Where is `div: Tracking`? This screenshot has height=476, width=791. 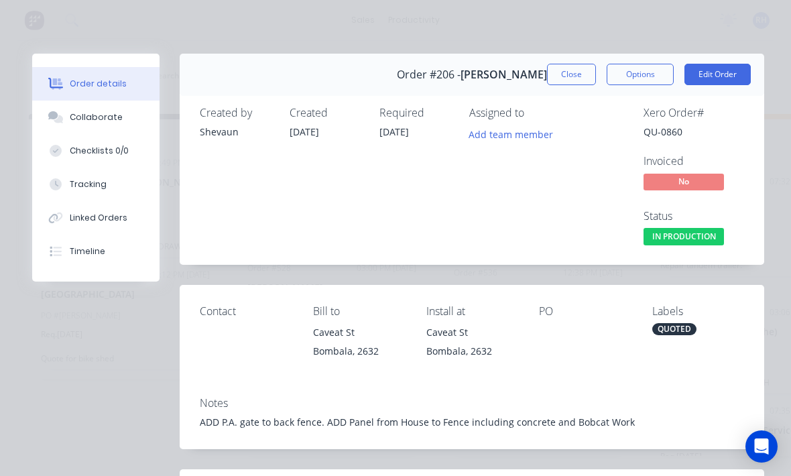
div: Tracking is located at coordinates (88, 184).